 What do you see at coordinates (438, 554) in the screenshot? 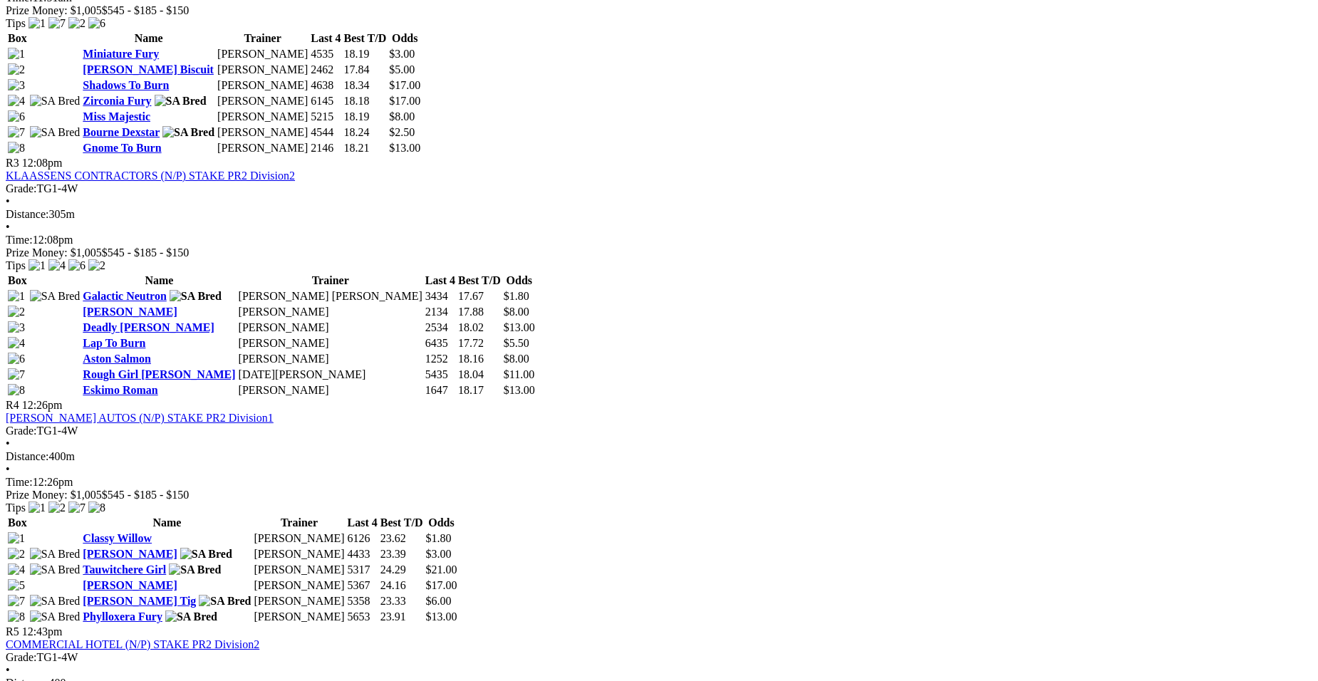
I see `span: $3.00` at bounding box center [438, 554].